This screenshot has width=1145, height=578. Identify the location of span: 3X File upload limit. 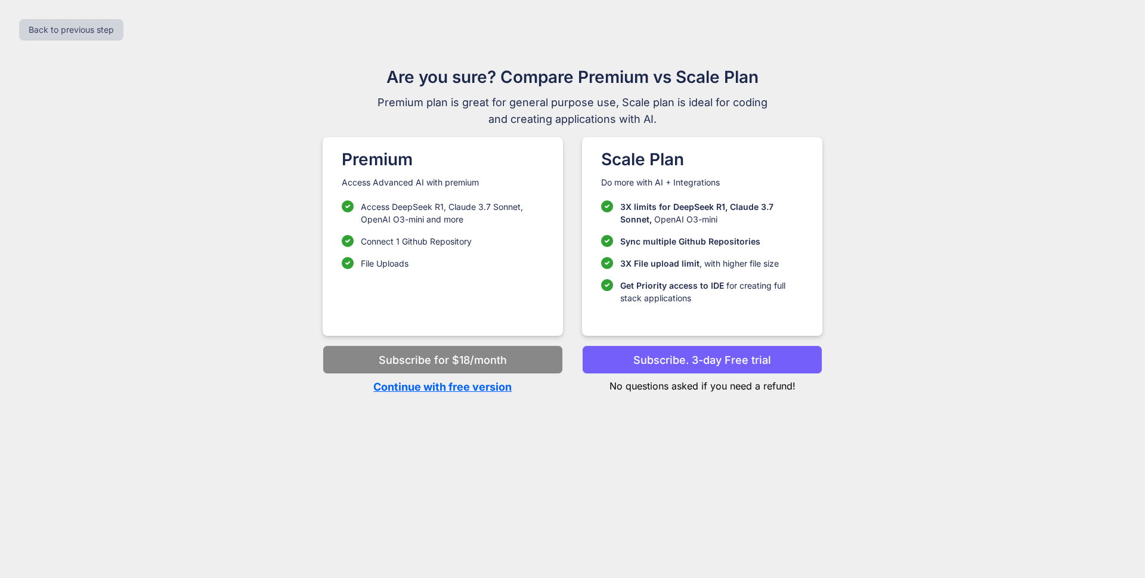
(660, 263).